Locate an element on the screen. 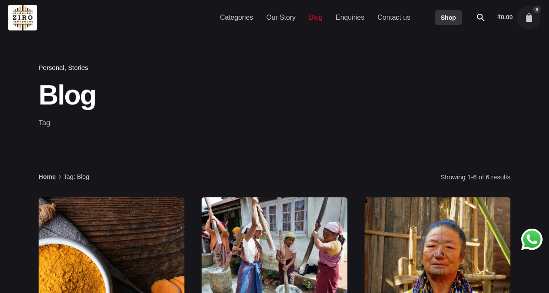 The width and height of the screenshot is (549, 293). a: Enquiries is located at coordinates (350, 18).